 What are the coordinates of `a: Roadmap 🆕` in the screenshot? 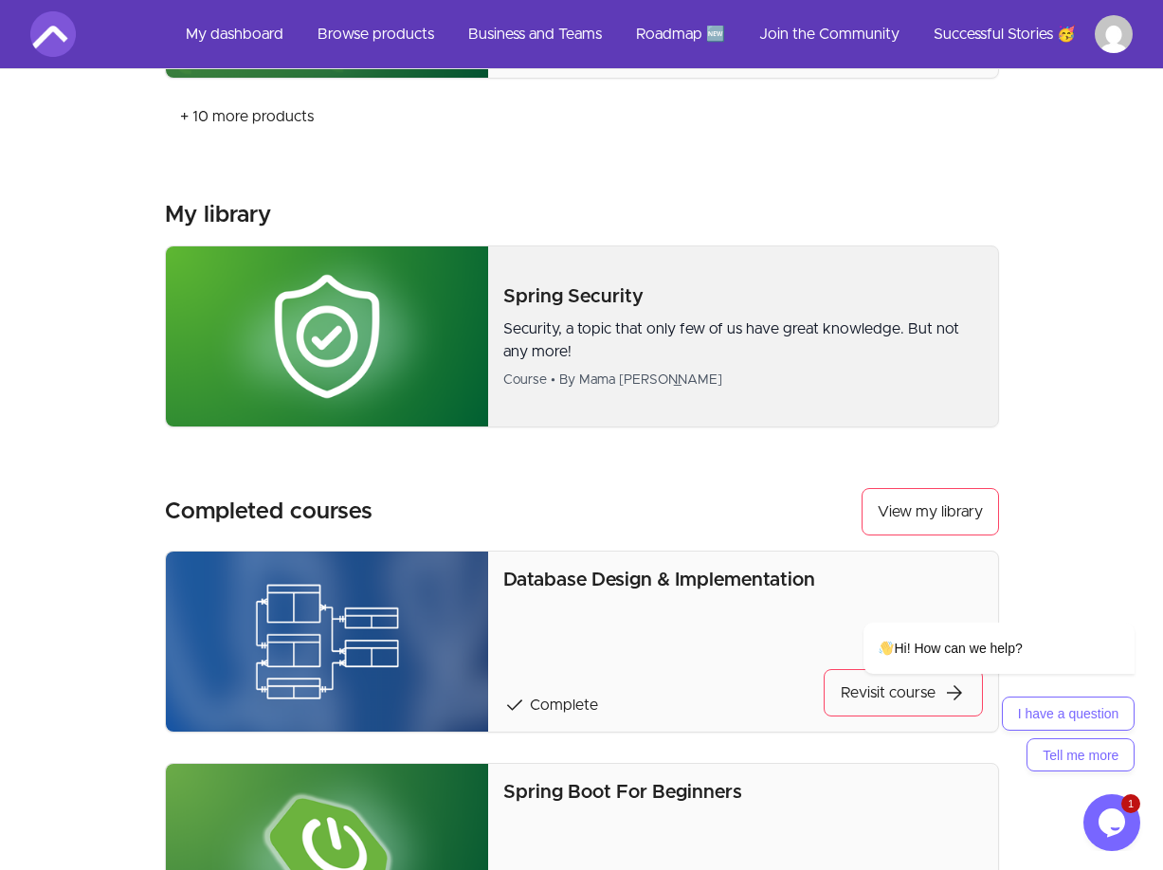 It's located at (681, 34).